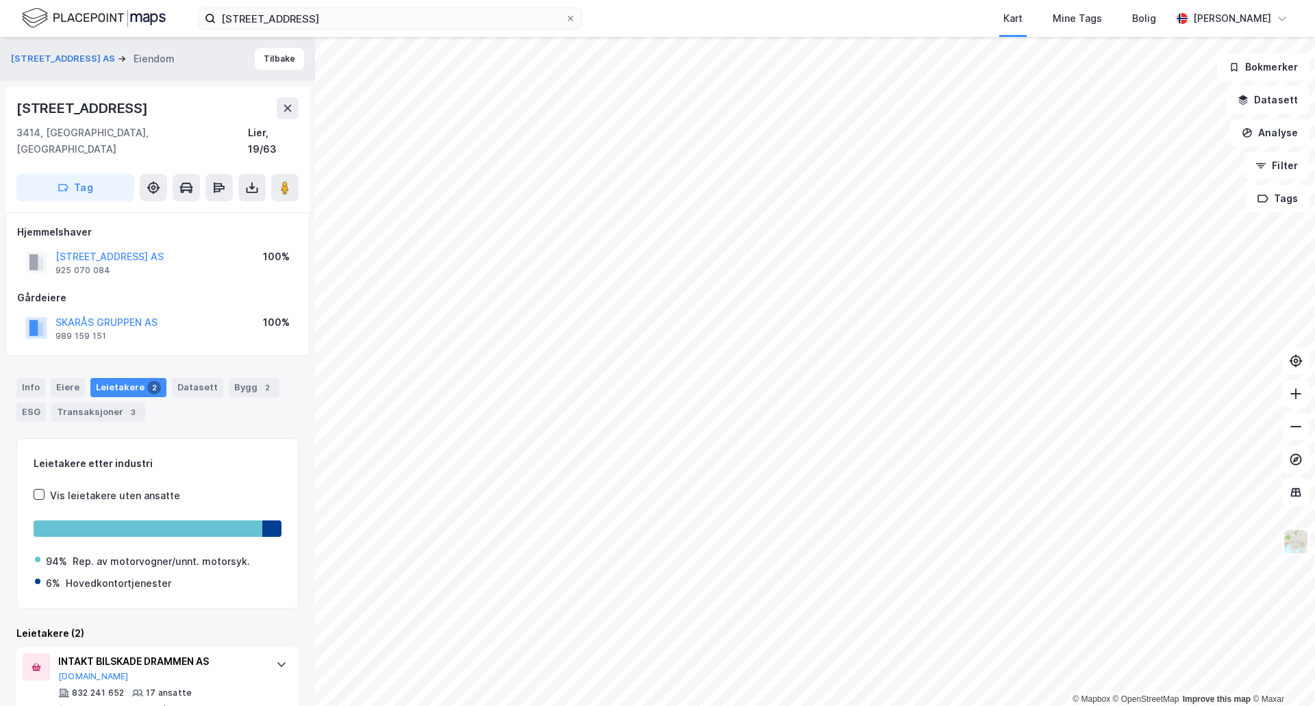 Image resolution: width=1315 pixels, height=706 pixels. Describe the element at coordinates (158, 298) in the screenshot. I see `div: Gårdeiere` at that location.